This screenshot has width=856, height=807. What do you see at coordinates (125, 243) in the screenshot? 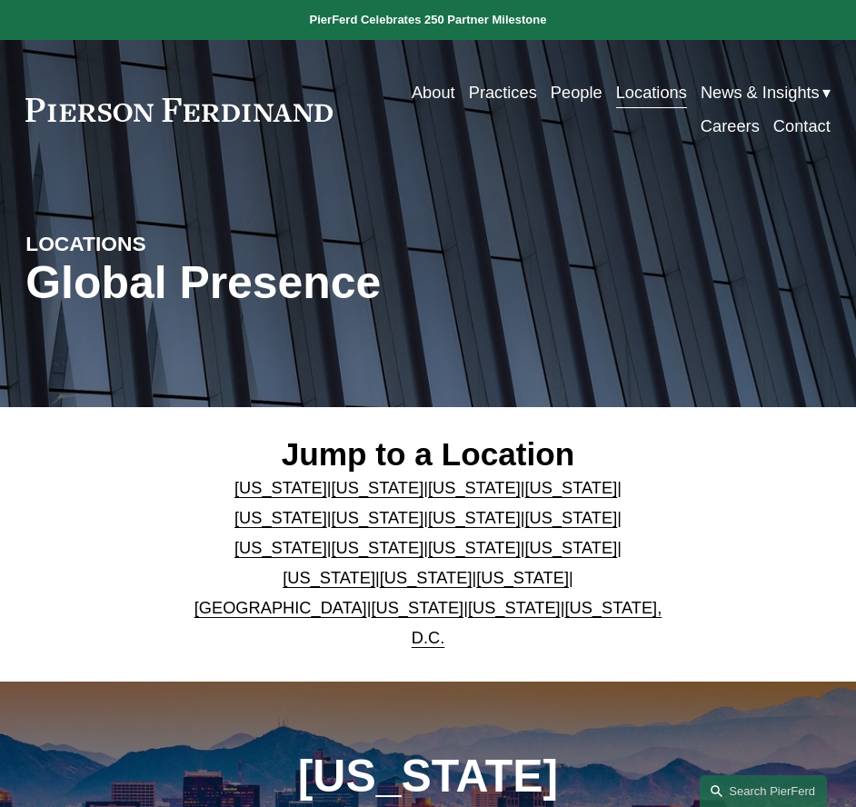
I see `h4: LOCATIONS` at bounding box center [125, 243].